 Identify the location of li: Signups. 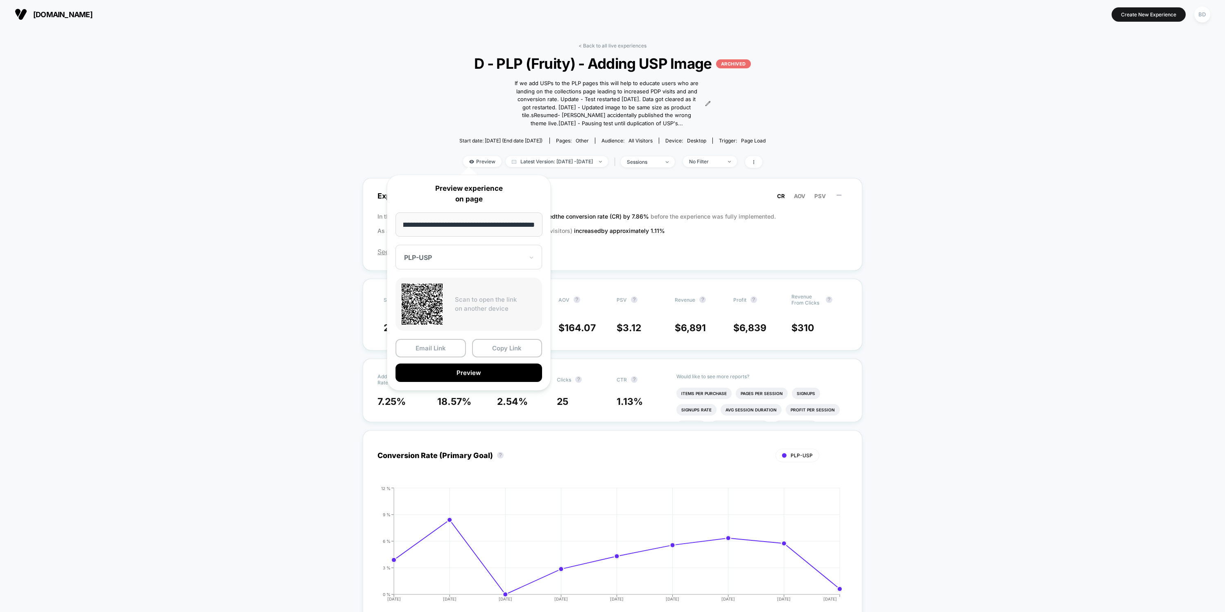
(805, 393).